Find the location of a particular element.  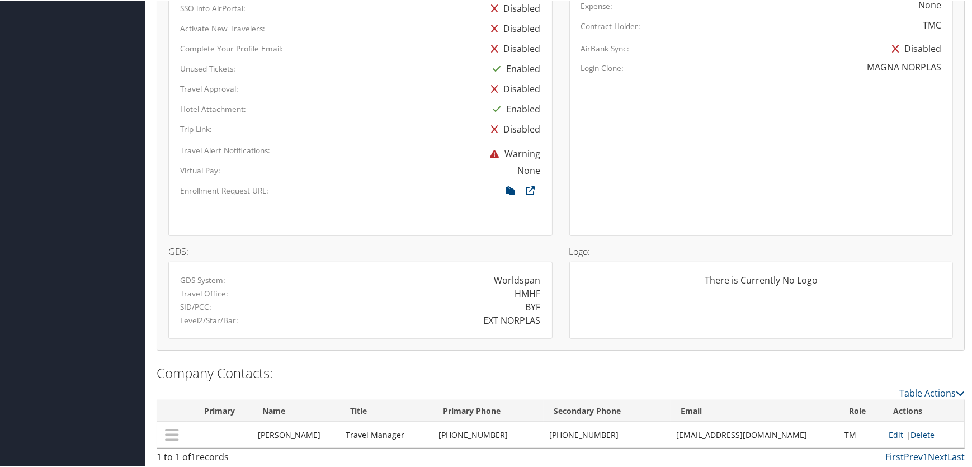

th: Secondary Phone is located at coordinates (607, 410).